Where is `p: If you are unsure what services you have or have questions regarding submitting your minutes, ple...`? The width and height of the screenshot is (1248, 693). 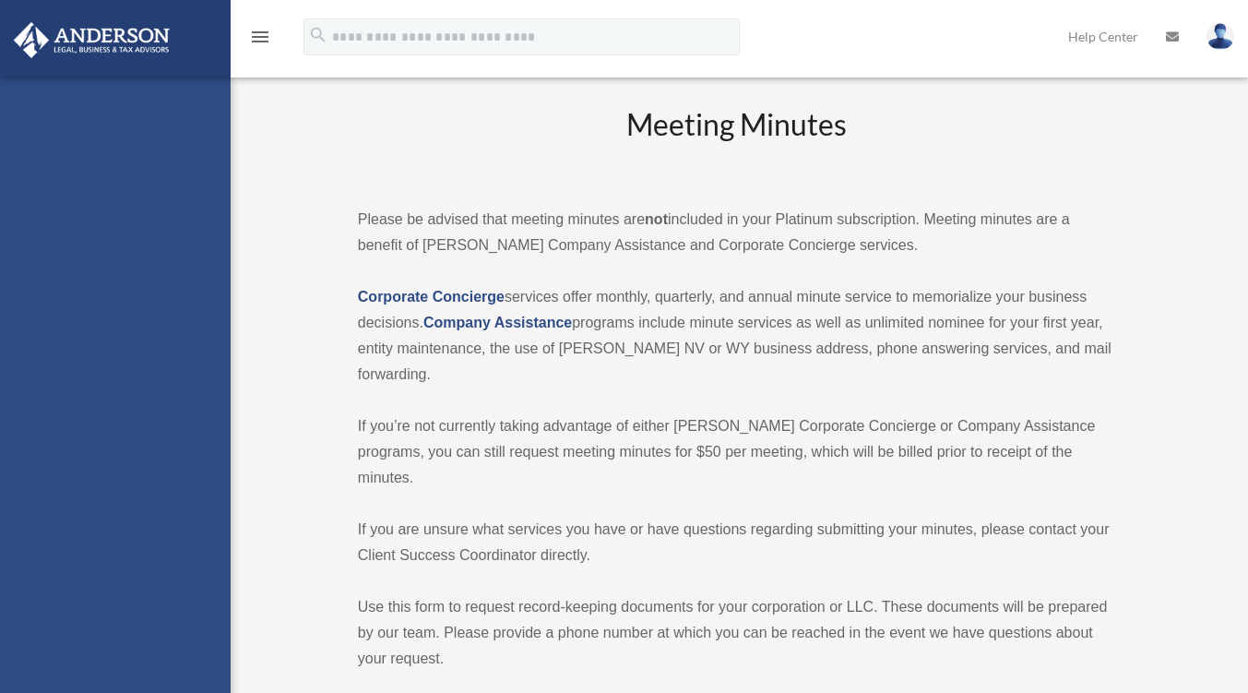 p: If you are unsure what services you have or have questions regarding submitting your minutes, ple... is located at coordinates (737, 542).